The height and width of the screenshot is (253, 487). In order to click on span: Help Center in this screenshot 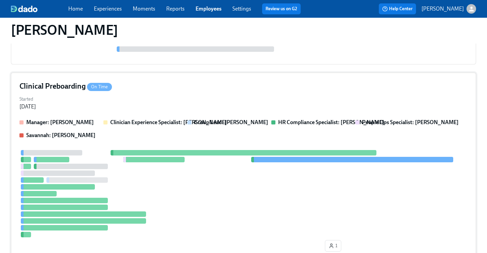, I will do `click(397, 9)`.